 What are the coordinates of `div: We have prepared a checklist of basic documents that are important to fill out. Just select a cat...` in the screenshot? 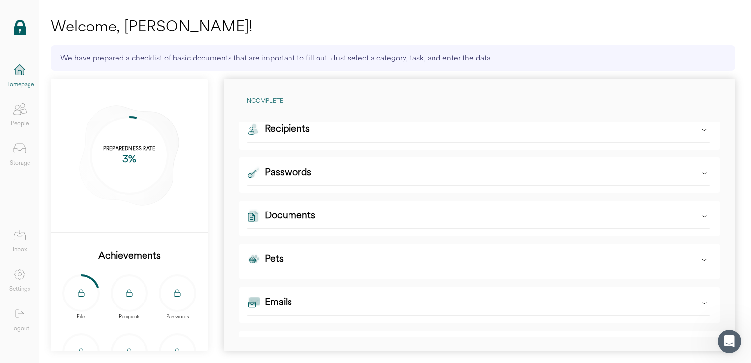 It's located at (392, 58).